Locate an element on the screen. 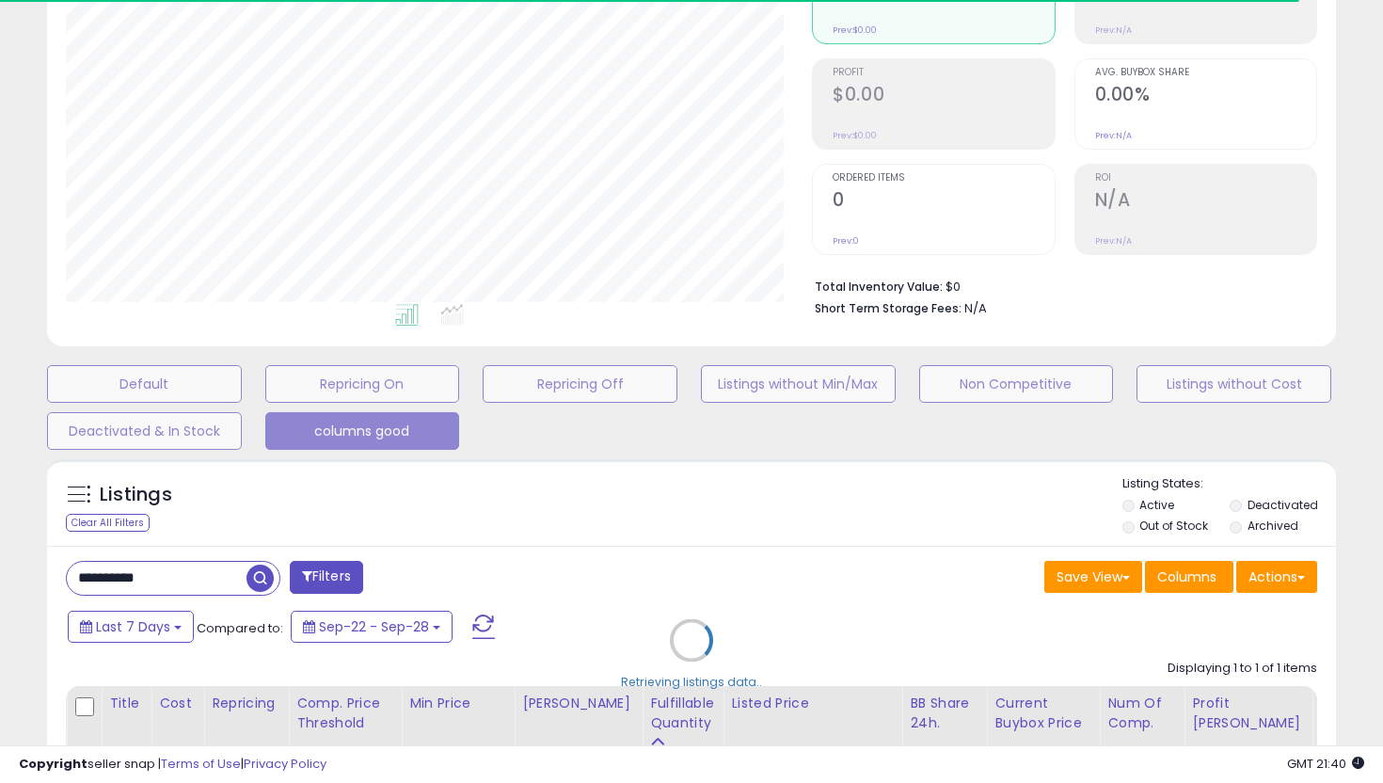 Image resolution: width=1383 pixels, height=783 pixels. h2: N/A is located at coordinates (1205, 201).